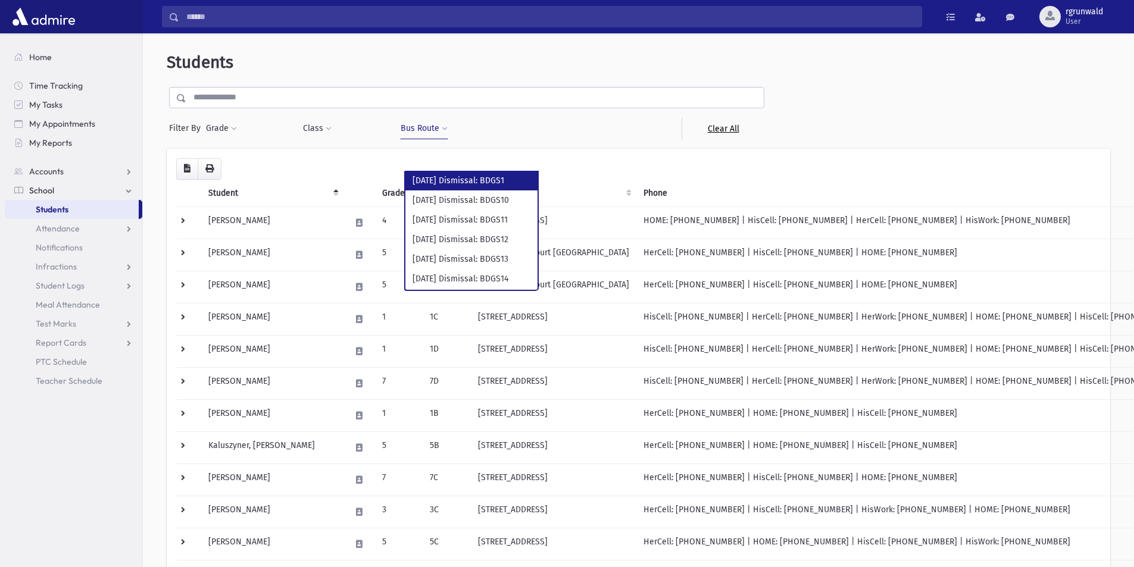 The image size is (1134, 567). I want to click on span: User, so click(1084, 21).